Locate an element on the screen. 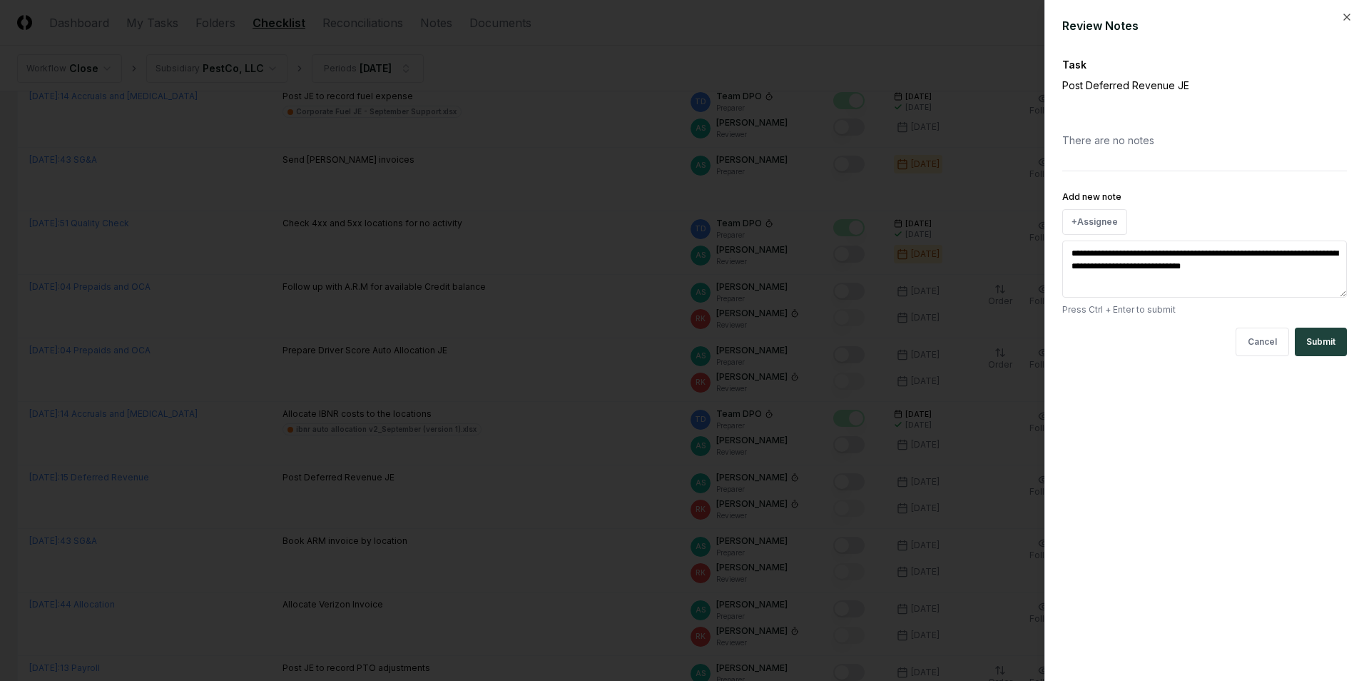 This screenshot has width=1364, height=681. button: Submit is located at coordinates (1321, 342).